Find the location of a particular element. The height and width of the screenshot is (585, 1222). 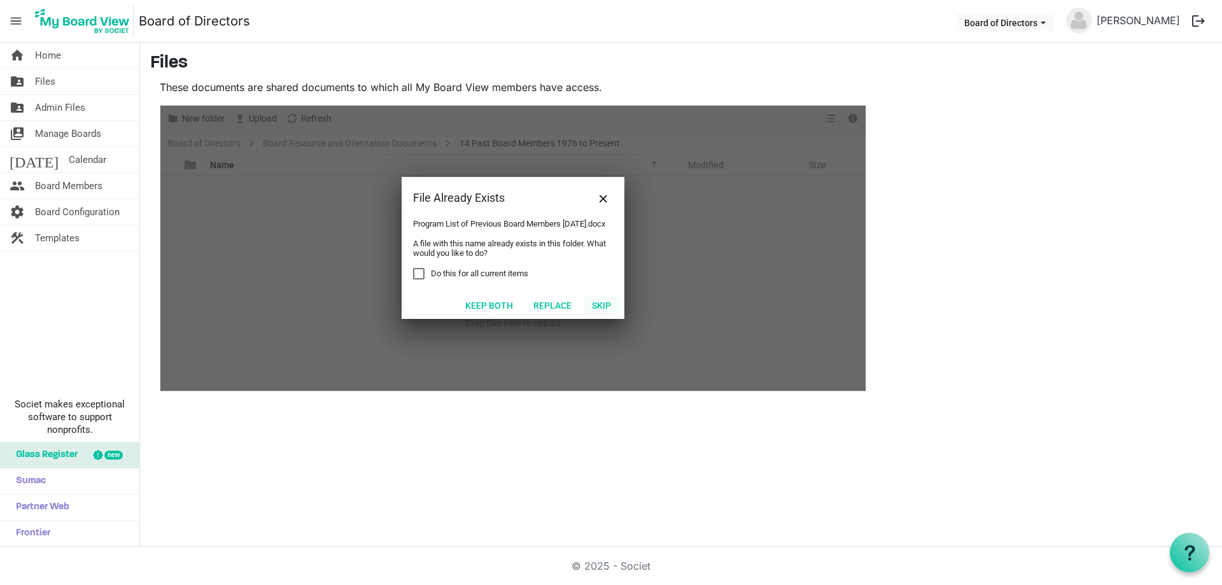

span: Societ makes exceptional software to support nonprofits. is located at coordinates (69, 417).